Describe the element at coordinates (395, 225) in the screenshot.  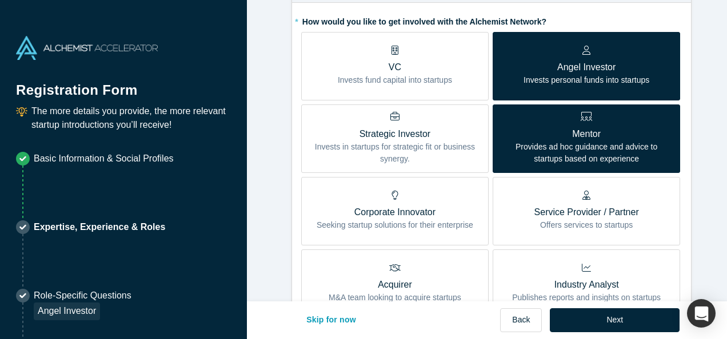
I see `p: Seeking startup solutions for their enterprise` at that location.